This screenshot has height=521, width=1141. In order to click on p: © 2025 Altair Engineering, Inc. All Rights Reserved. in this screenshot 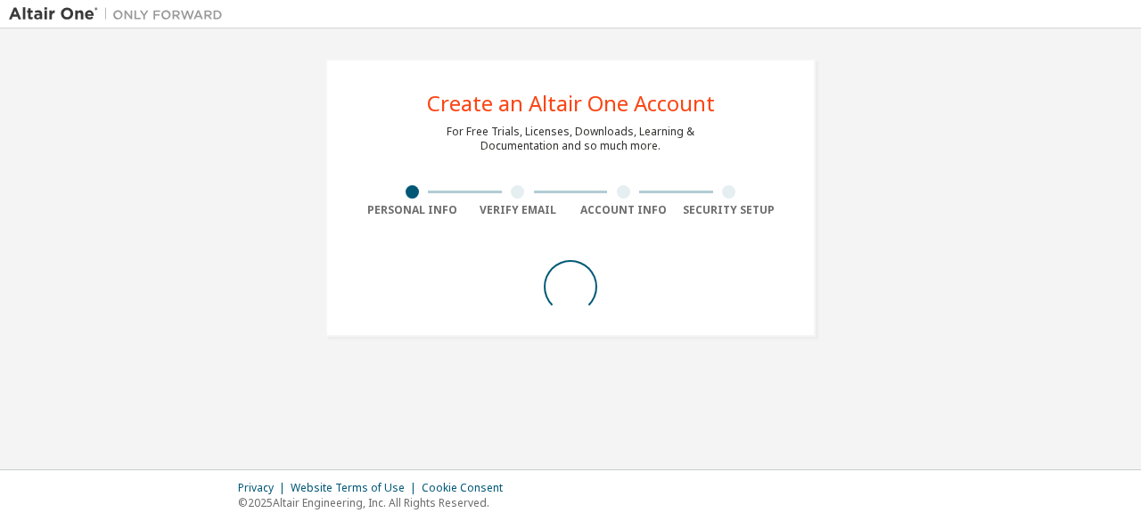, I will do `click(375, 503)`.